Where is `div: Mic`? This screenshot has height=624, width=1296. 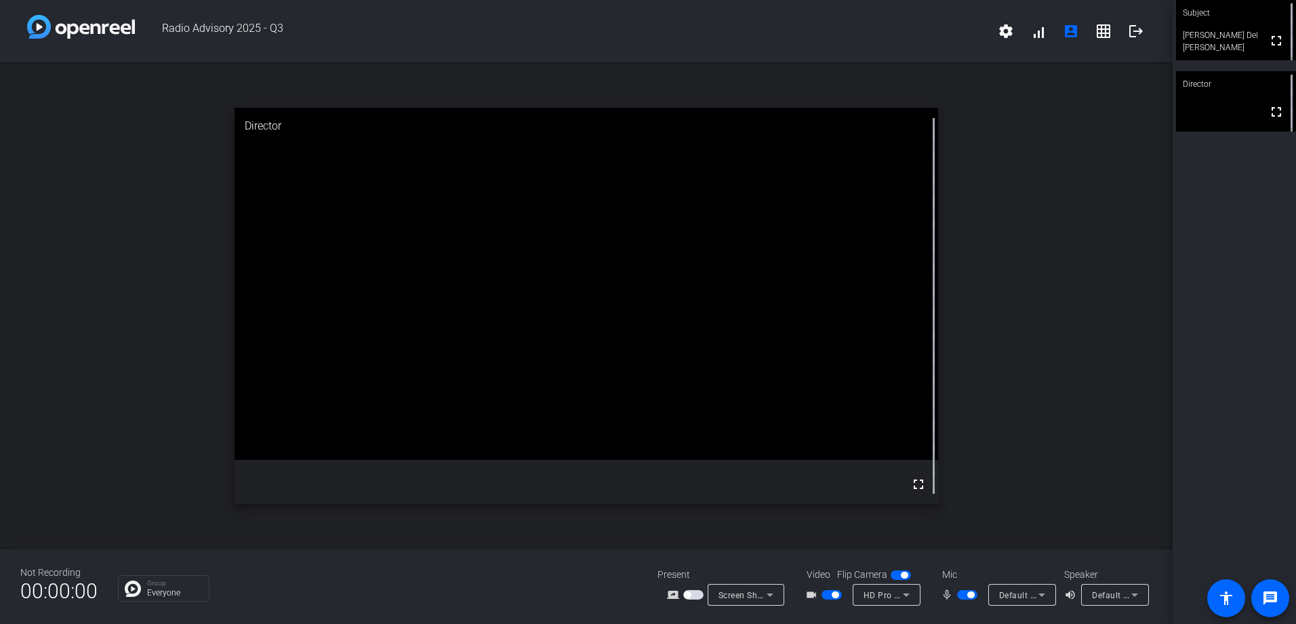
div: Mic is located at coordinates (996, 574).